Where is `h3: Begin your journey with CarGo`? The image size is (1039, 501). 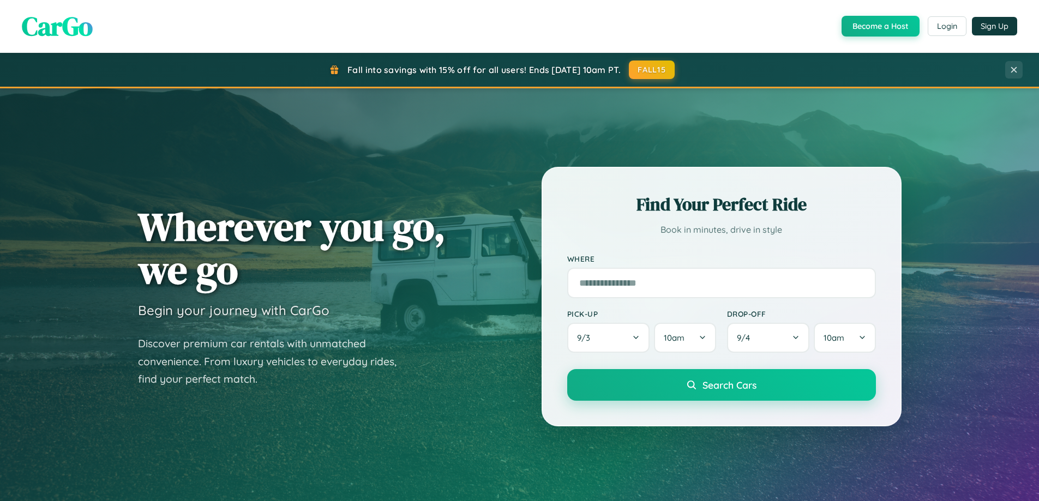
h3: Begin your journey with CarGo is located at coordinates (233, 310).